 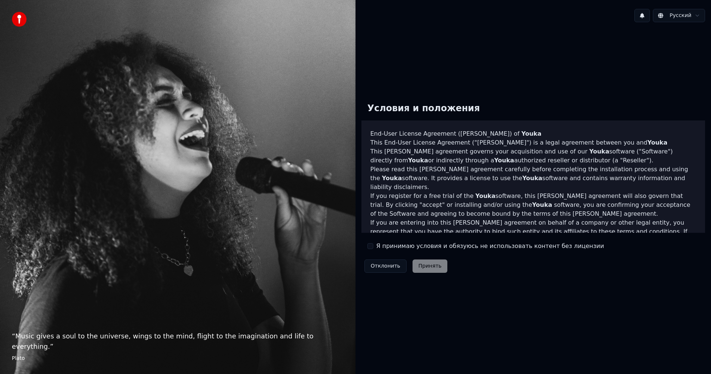 What do you see at coordinates (178, 341) in the screenshot?
I see `p: “ Music gives a soul to the universe, wings to the mind, flight to the imagination and life to ev...` at bounding box center [178, 341].